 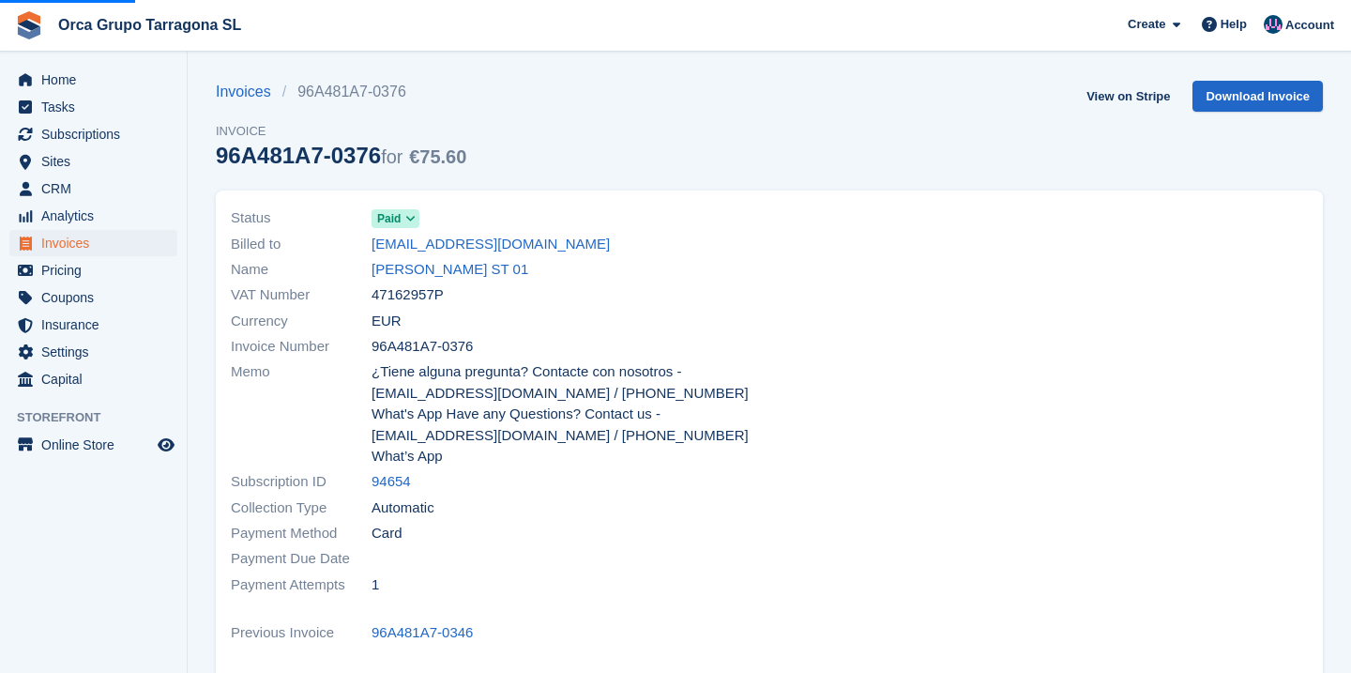 I want to click on span: Memo, so click(x=301, y=414).